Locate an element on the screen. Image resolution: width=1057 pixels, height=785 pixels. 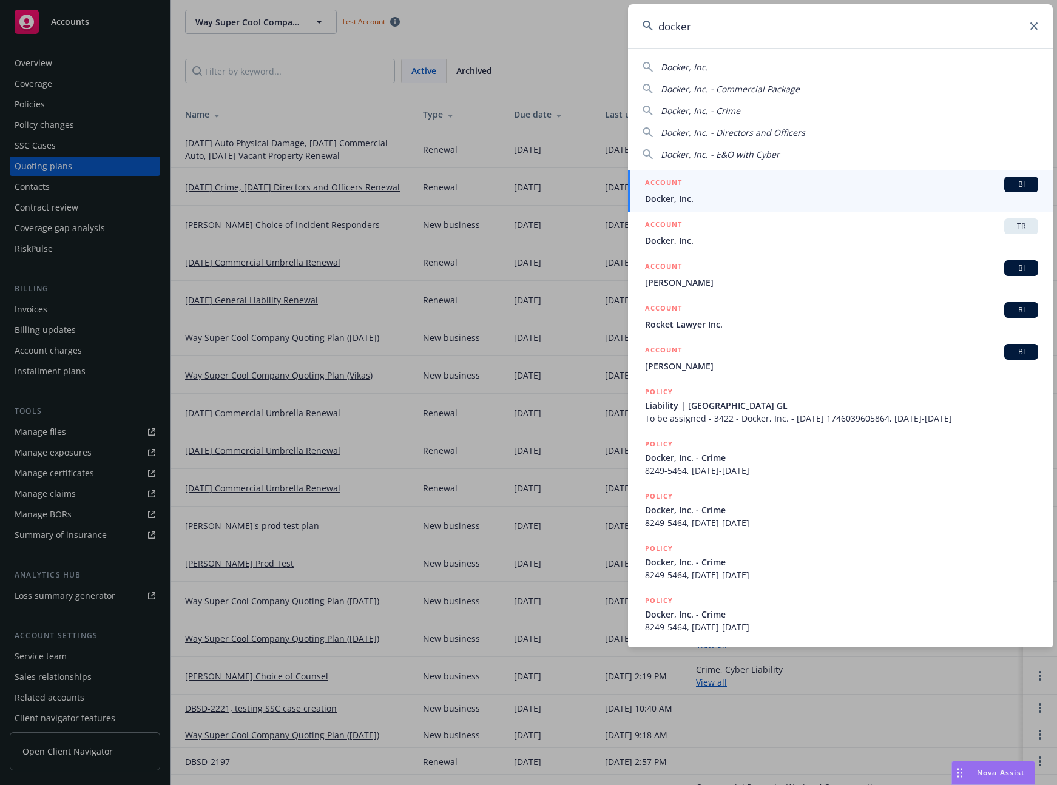
a: ACCOUNTBIDocker, Inc. is located at coordinates (840, 191).